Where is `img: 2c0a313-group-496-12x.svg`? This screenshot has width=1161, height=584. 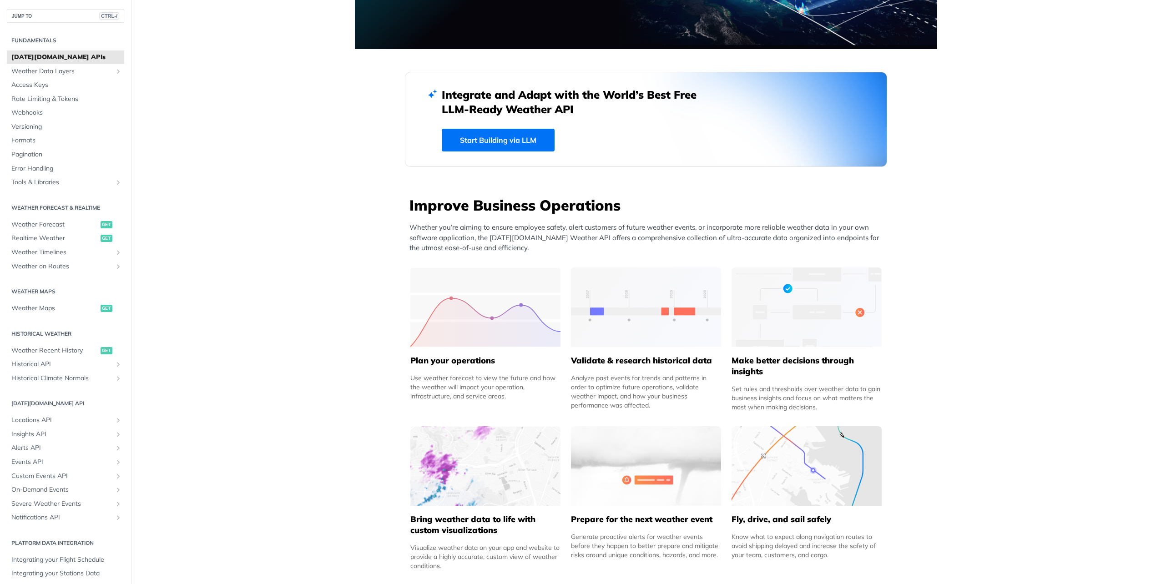
img: 2c0a313-group-496-12x.svg is located at coordinates (646, 466).